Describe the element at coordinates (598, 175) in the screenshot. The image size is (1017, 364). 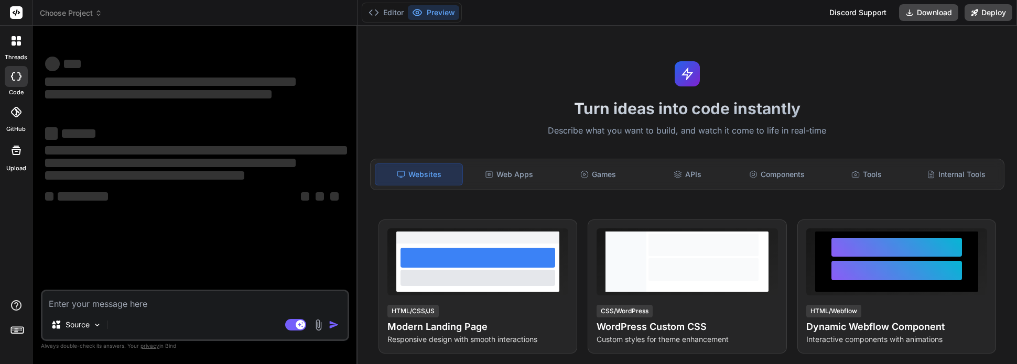
I see `div: Games` at that location.